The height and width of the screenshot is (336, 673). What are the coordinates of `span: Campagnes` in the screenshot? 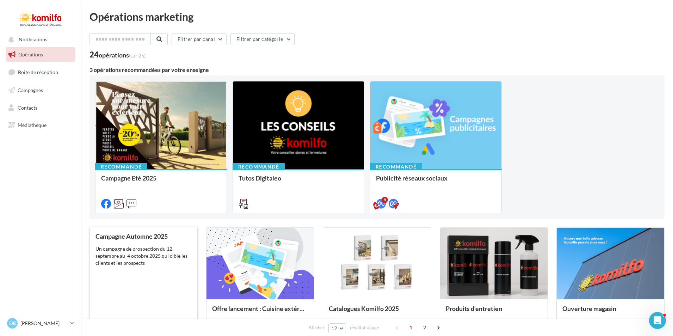 It's located at (30, 90).